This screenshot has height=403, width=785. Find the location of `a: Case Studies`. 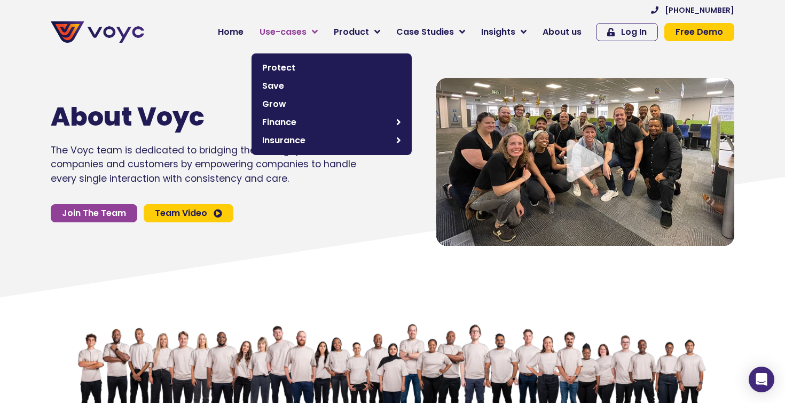

a: Case Studies is located at coordinates (430, 32).